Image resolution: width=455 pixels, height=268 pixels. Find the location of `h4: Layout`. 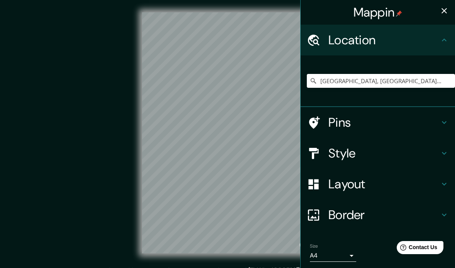

h4: Layout is located at coordinates (384, 184).